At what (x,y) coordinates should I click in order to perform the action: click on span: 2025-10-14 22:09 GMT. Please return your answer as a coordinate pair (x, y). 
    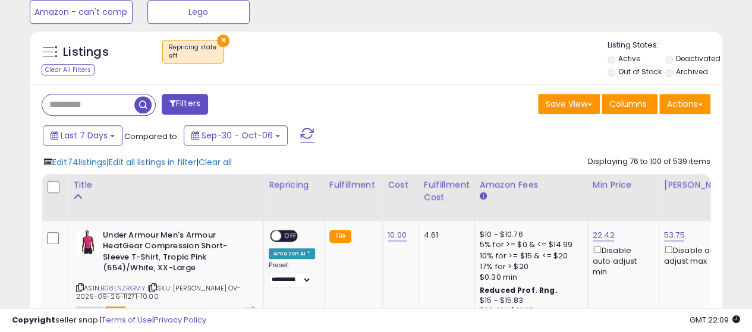
    Looking at the image, I should click on (714, 320).